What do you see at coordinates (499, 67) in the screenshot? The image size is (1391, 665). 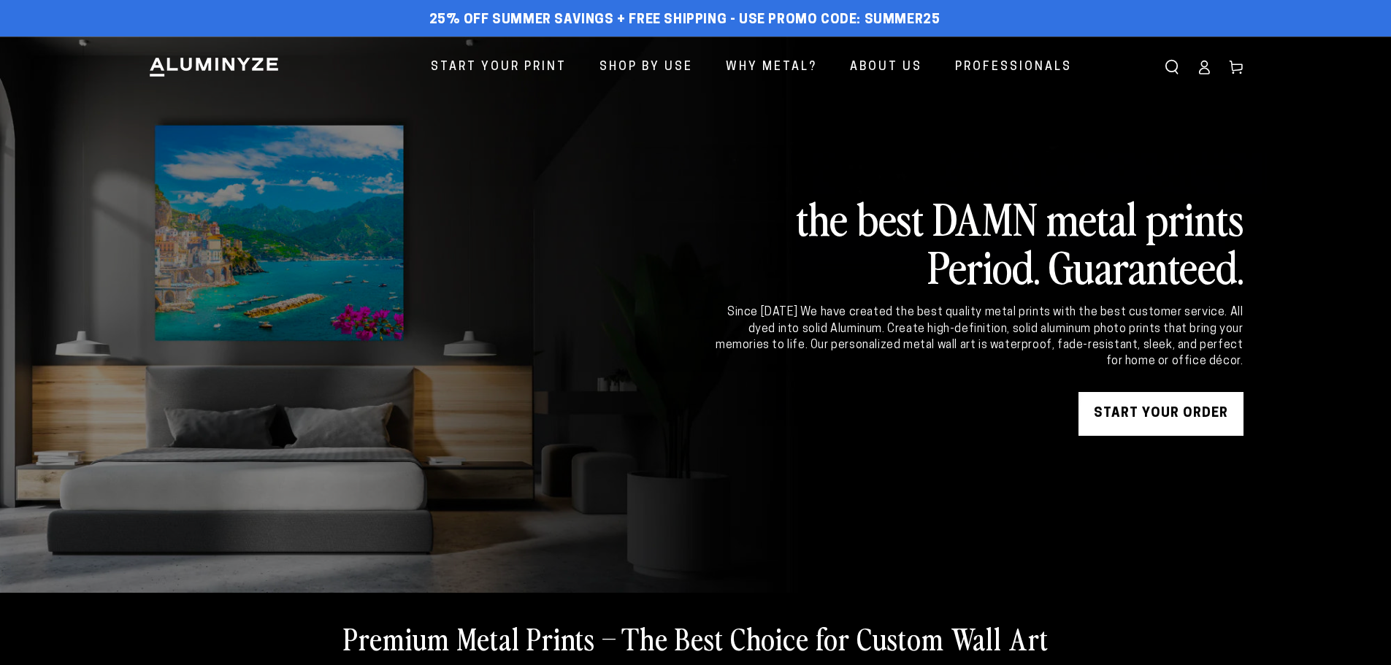 I see `a: Start Your Print` at bounding box center [499, 67].